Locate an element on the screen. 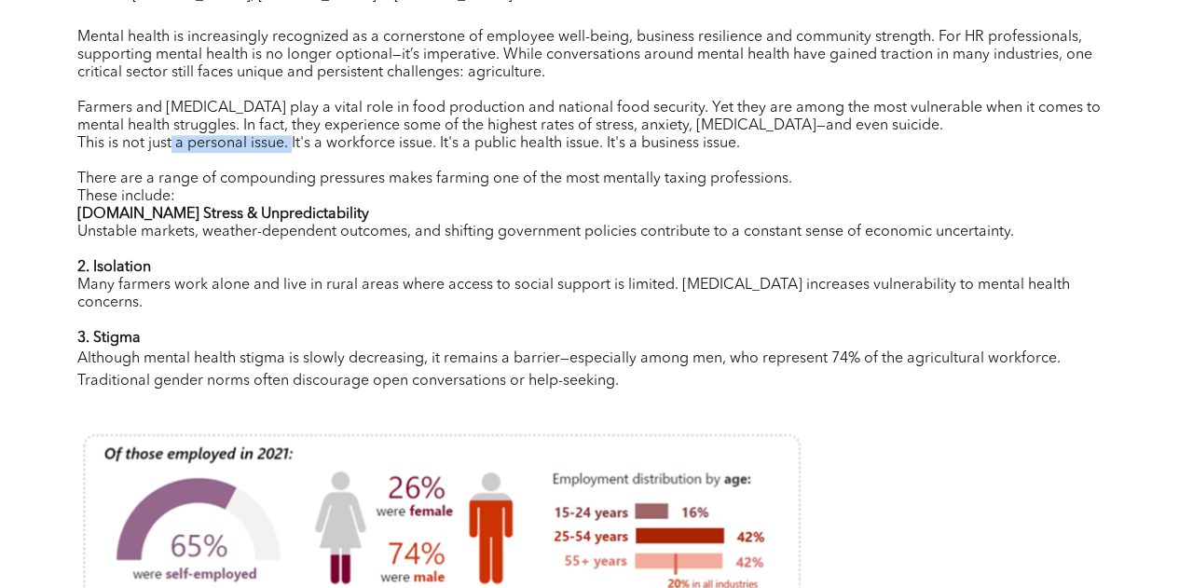 The image size is (1179, 588). span: Many farmers work alone and live in rural areas where access to social support is limited. [MEDIC... is located at coordinates (573, 294).